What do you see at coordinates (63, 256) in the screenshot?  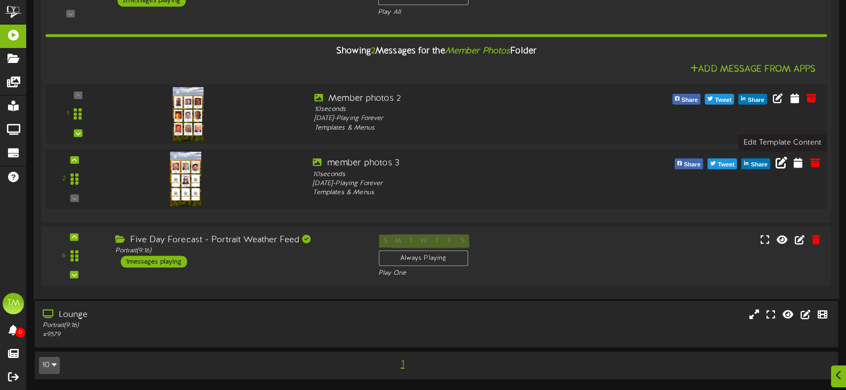 I see `div: 6` at bounding box center [63, 256].